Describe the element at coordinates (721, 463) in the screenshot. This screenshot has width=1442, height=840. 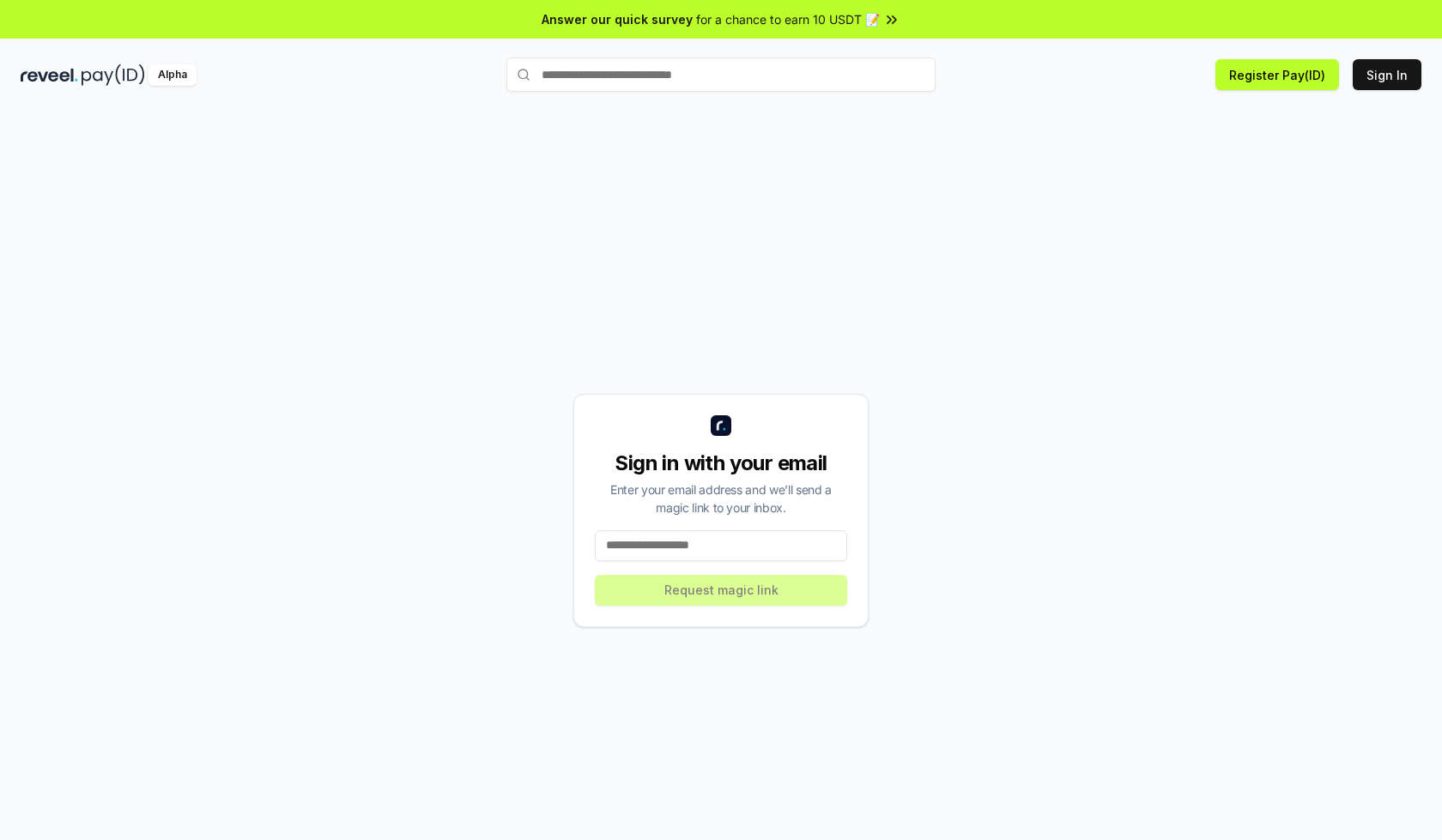
I see `div: Sign in with your email` at that location.